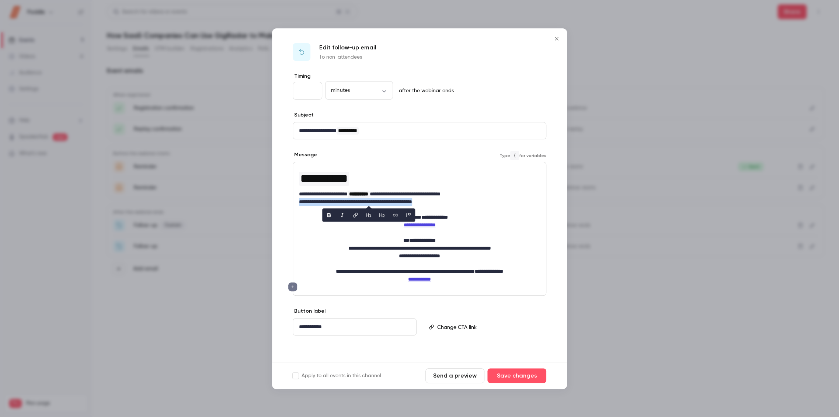  What do you see at coordinates (455, 376) in the screenshot?
I see `button: Send a preview` at bounding box center [455, 376].